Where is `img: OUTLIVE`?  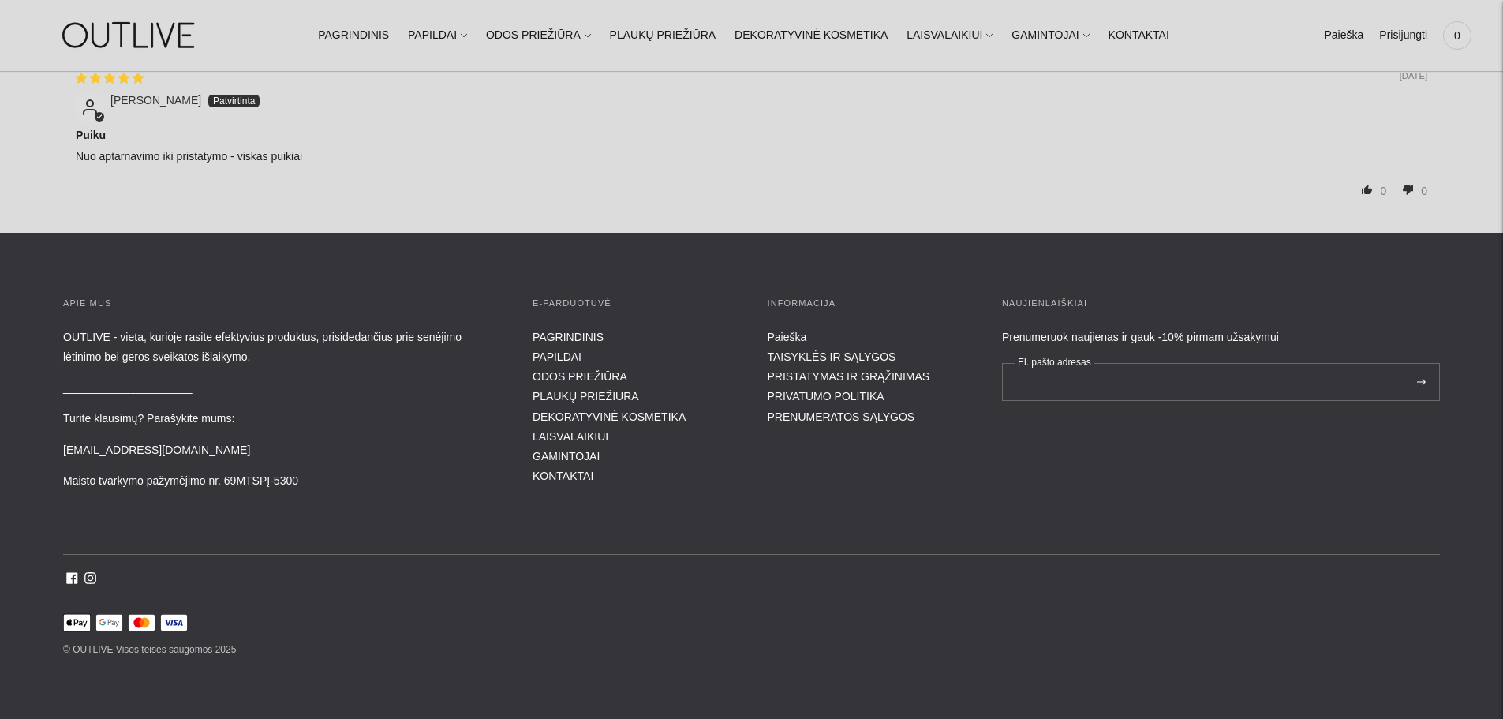
img: OUTLIVE is located at coordinates (130, 35).